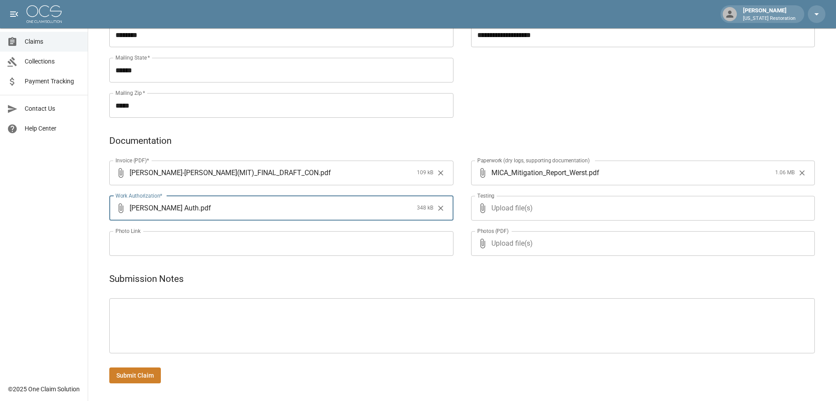 Image resolution: width=836 pixels, height=401 pixels. What do you see at coordinates (130, 93) in the screenshot?
I see `label: Mailing Zip` at bounding box center [130, 93].